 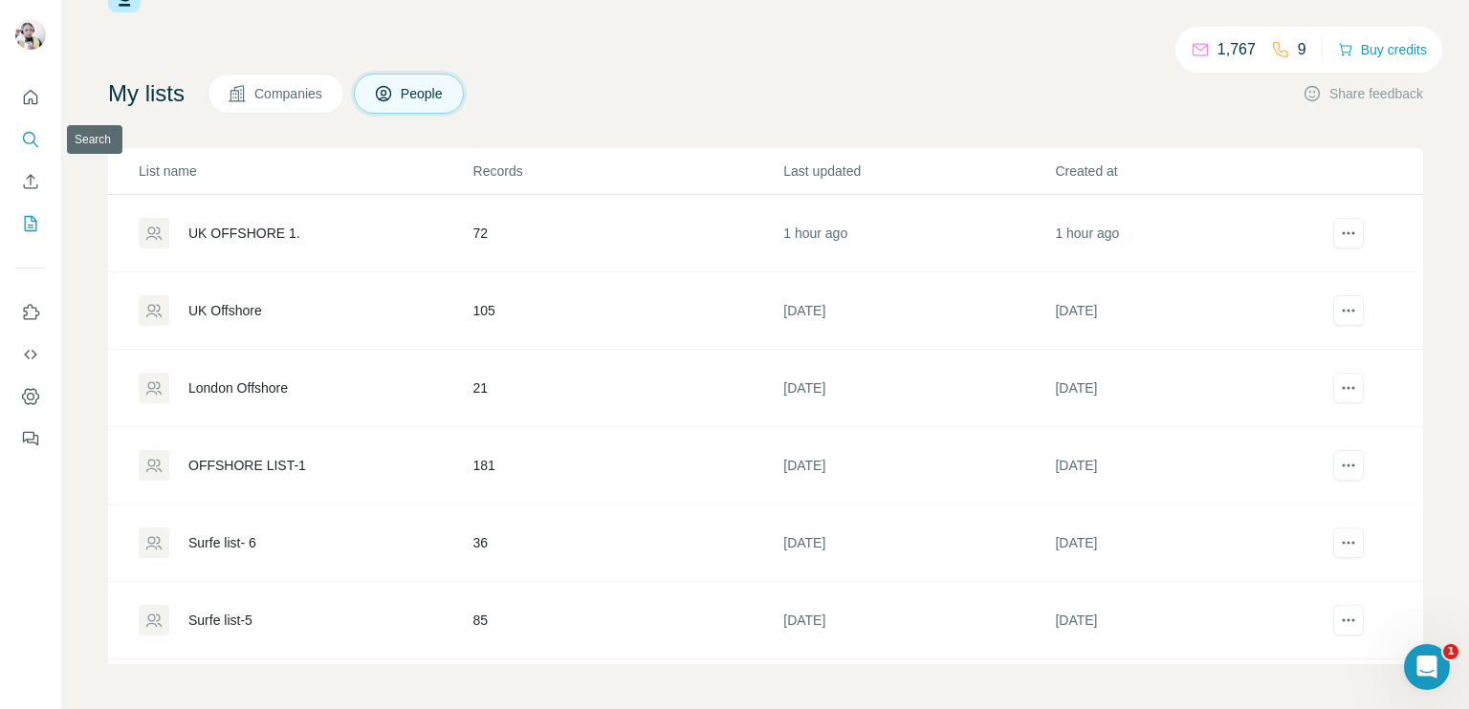 What do you see at coordinates (1450, 652) in the screenshot?
I see `span: 1` at bounding box center [1450, 652].